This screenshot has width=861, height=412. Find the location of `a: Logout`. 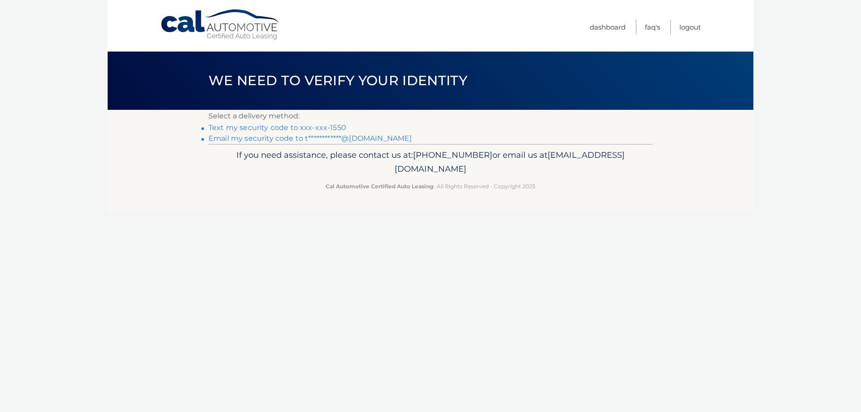

a: Logout is located at coordinates (691, 27).